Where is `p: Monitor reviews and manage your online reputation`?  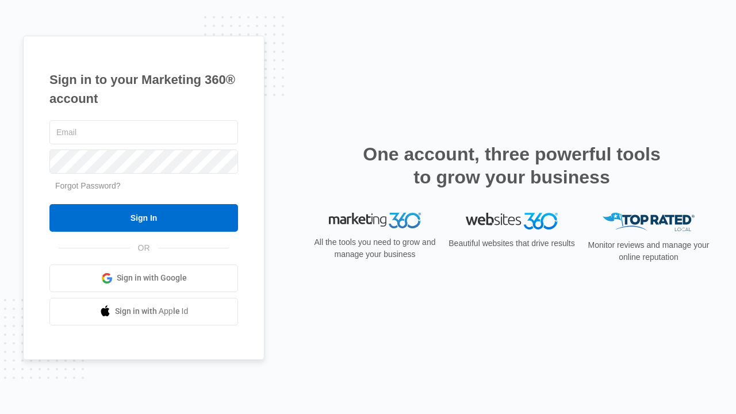 p: Monitor reviews and manage your online reputation is located at coordinates (649, 251).